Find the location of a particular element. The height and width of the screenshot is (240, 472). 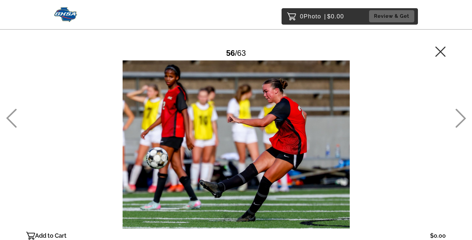

a: Review & Get is located at coordinates (393, 16).